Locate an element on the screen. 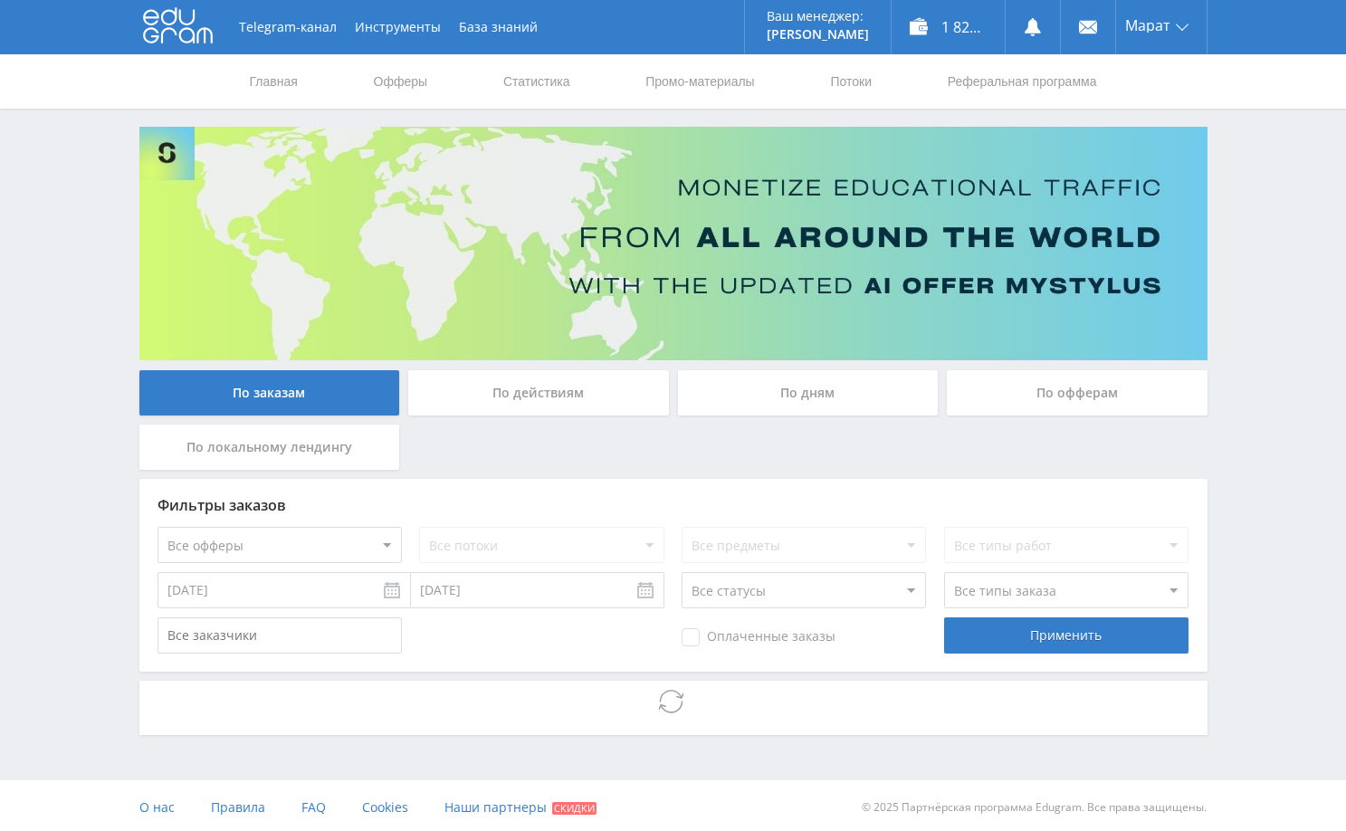 The image size is (1346, 831). div: По дням is located at coordinates (809, 393).